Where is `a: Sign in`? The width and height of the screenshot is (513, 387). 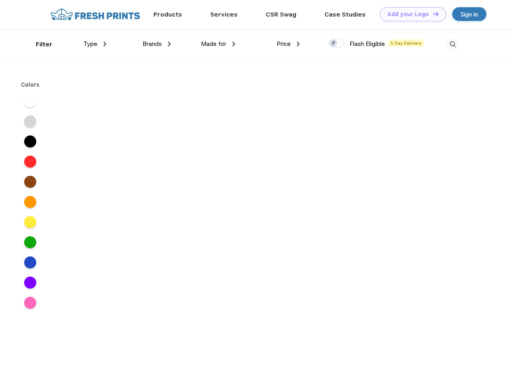 a: Sign in is located at coordinates (469, 14).